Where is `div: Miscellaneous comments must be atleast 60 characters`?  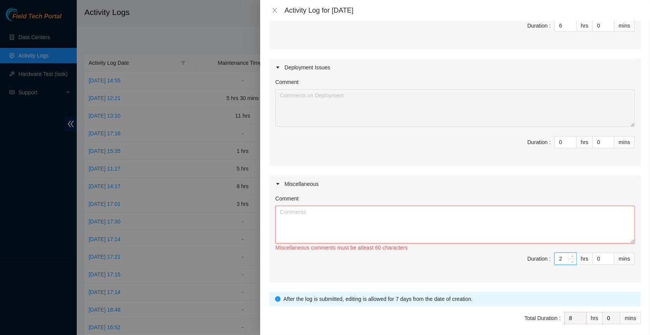
div: Miscellaneous comments must be atleast 60 characters is located at coordinates (455, 248).